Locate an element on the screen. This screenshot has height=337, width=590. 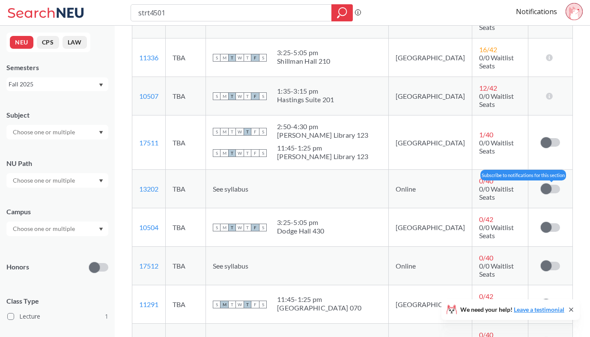
td: Online is located at coordinates (430, 189).